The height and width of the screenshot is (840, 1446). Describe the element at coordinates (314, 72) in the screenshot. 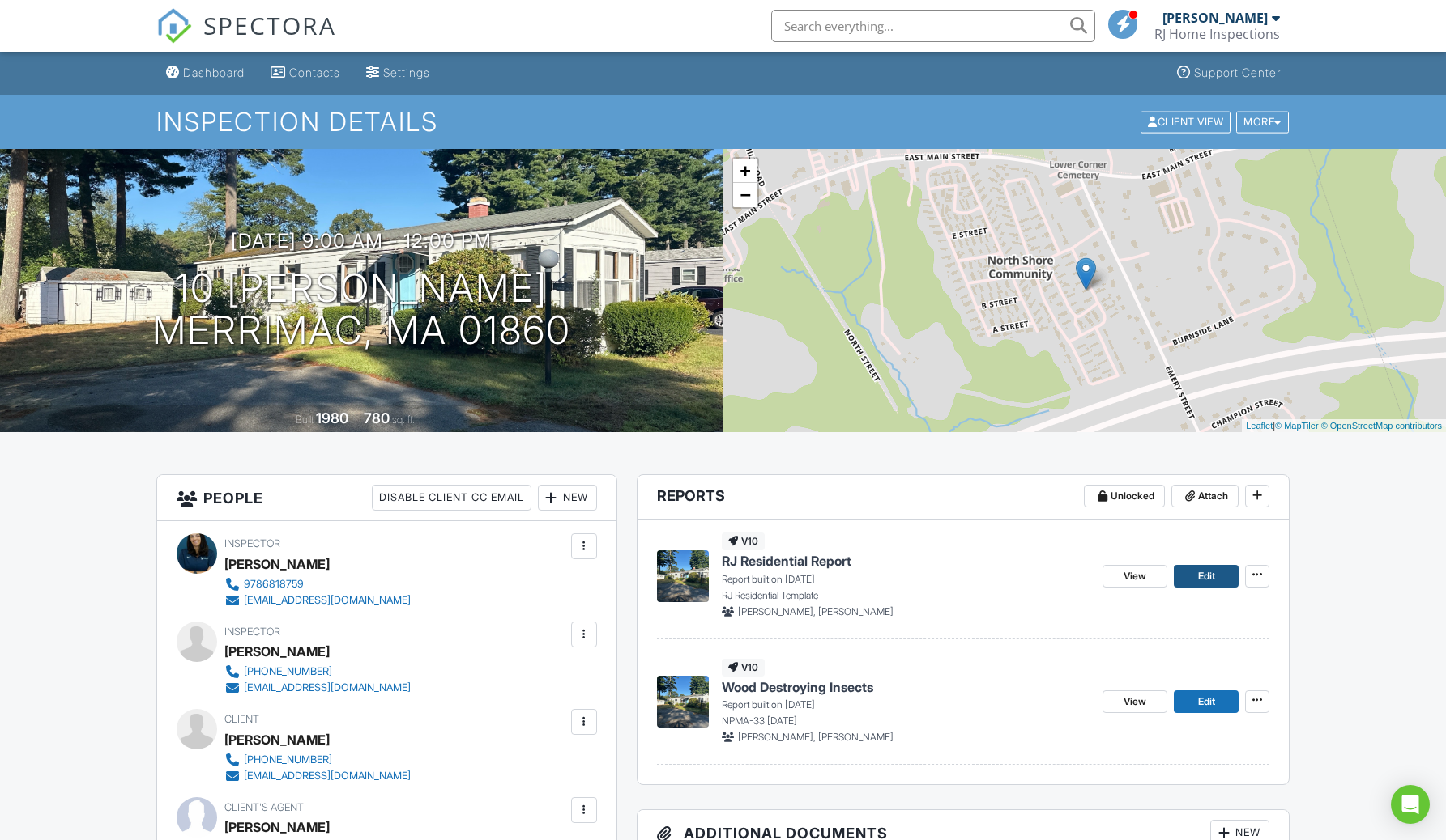

I see `div: Contacts` at that location.